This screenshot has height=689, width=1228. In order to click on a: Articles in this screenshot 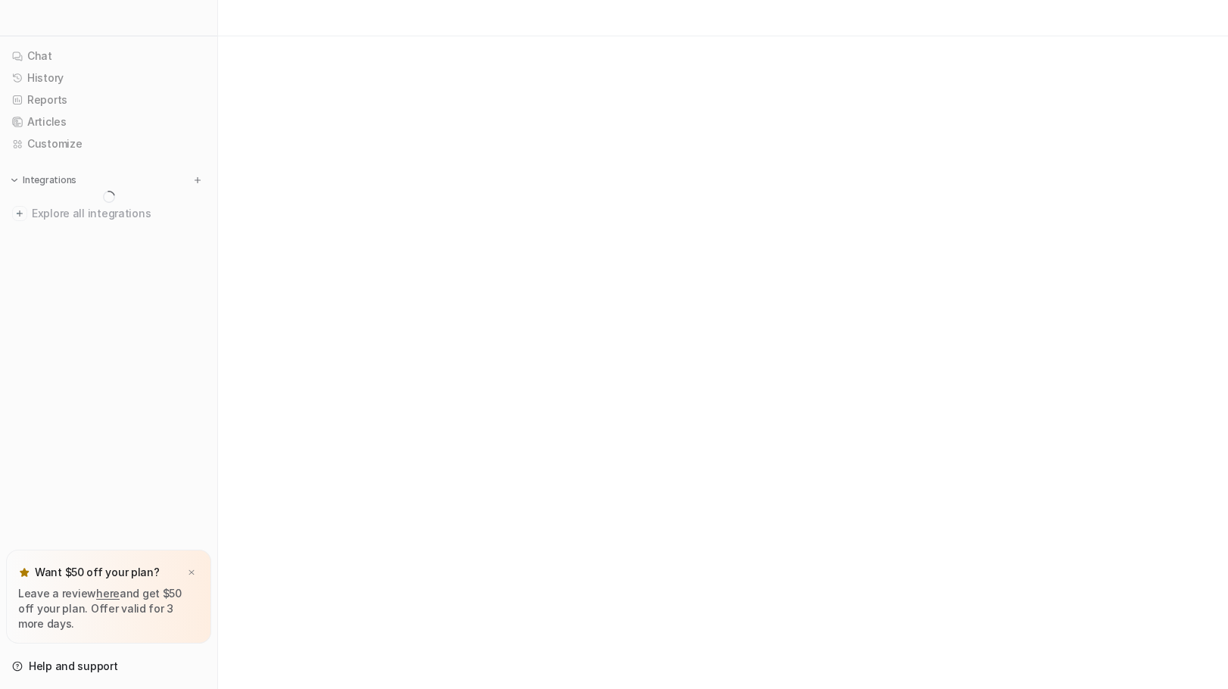, I will do `click(108, 122)`.